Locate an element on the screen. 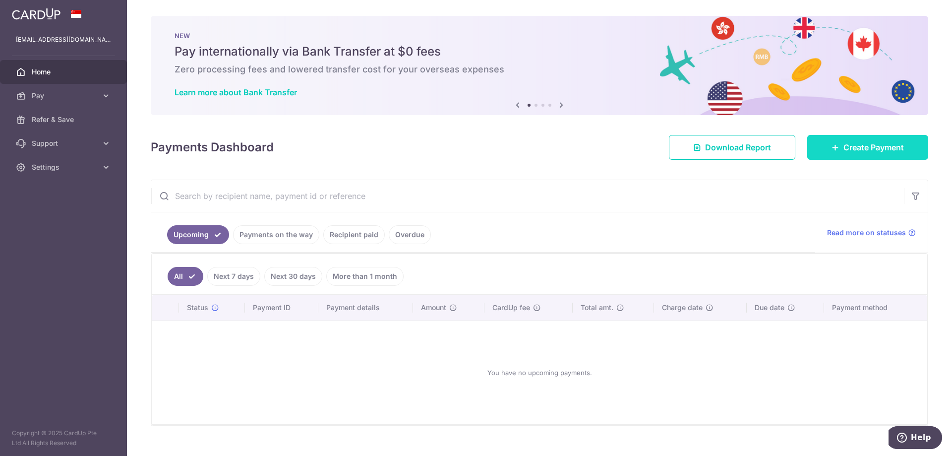  img: CardUp is located at coordinates (36, 14).